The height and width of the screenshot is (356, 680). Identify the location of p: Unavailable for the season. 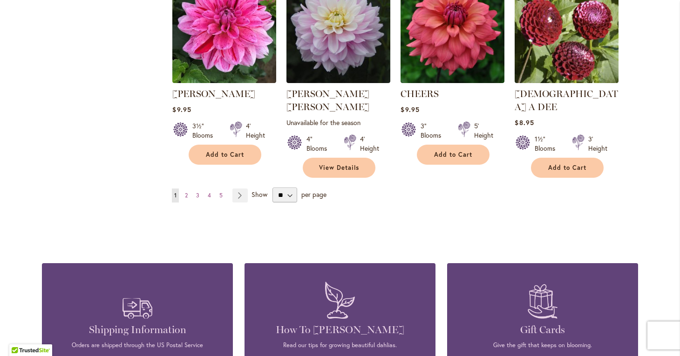
(338, 122).